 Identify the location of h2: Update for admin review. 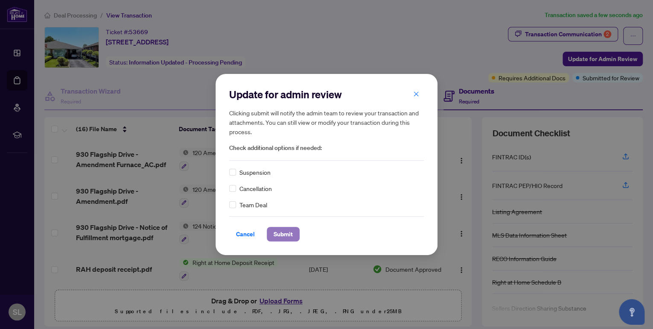
(327, 94).